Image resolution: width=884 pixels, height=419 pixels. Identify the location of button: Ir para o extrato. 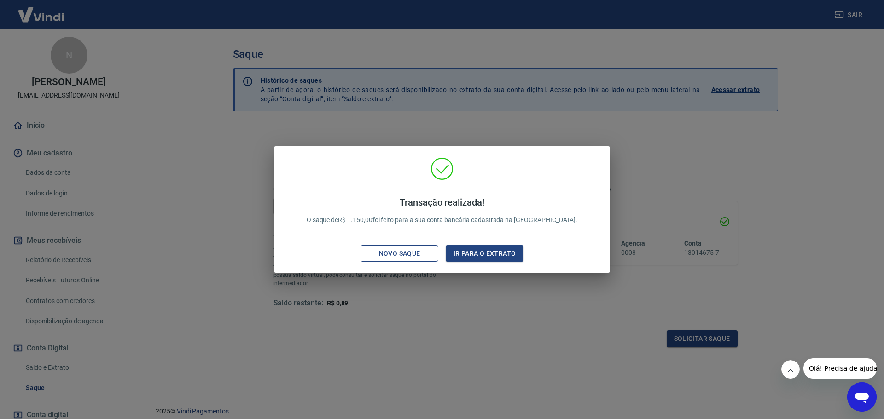
(484, 254).